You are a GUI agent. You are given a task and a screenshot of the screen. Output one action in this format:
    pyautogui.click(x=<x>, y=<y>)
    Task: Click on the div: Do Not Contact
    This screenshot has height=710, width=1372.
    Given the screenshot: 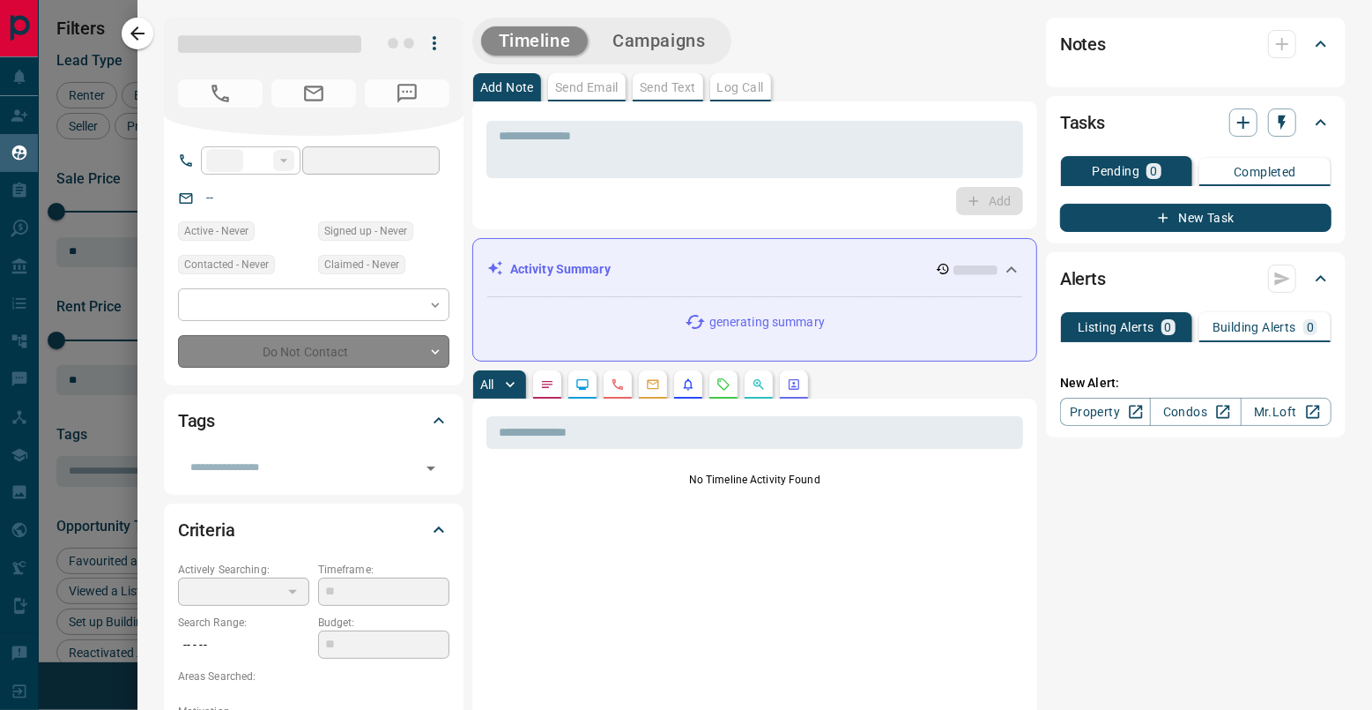 What is the action you would take?
    pyautogui.click(x=314, y=351)
    